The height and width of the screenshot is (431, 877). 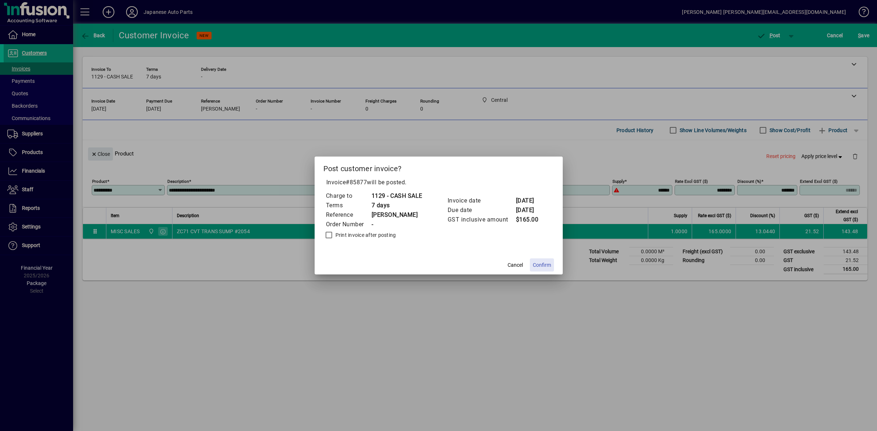 I want to click on button: Confirm, so click(x=542, y=265).